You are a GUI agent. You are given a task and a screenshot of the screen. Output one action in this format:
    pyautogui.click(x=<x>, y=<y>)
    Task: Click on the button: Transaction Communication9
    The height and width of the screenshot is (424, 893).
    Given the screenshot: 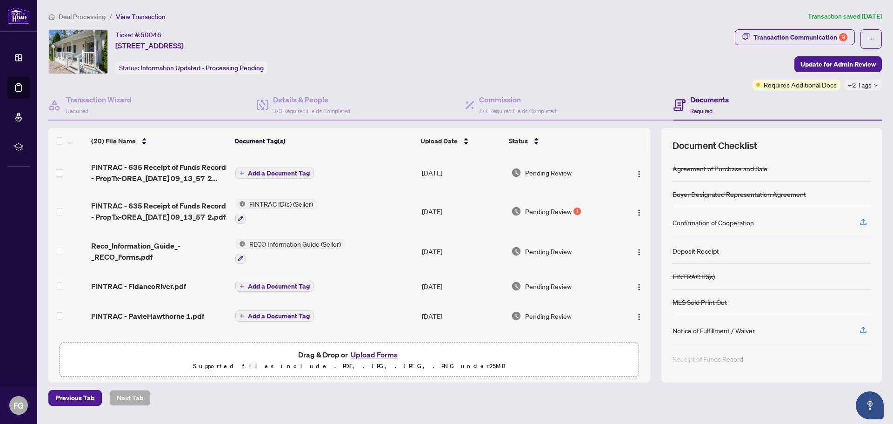 What is the action you would take?
    pyautogui.click(x=794, y=37)
    